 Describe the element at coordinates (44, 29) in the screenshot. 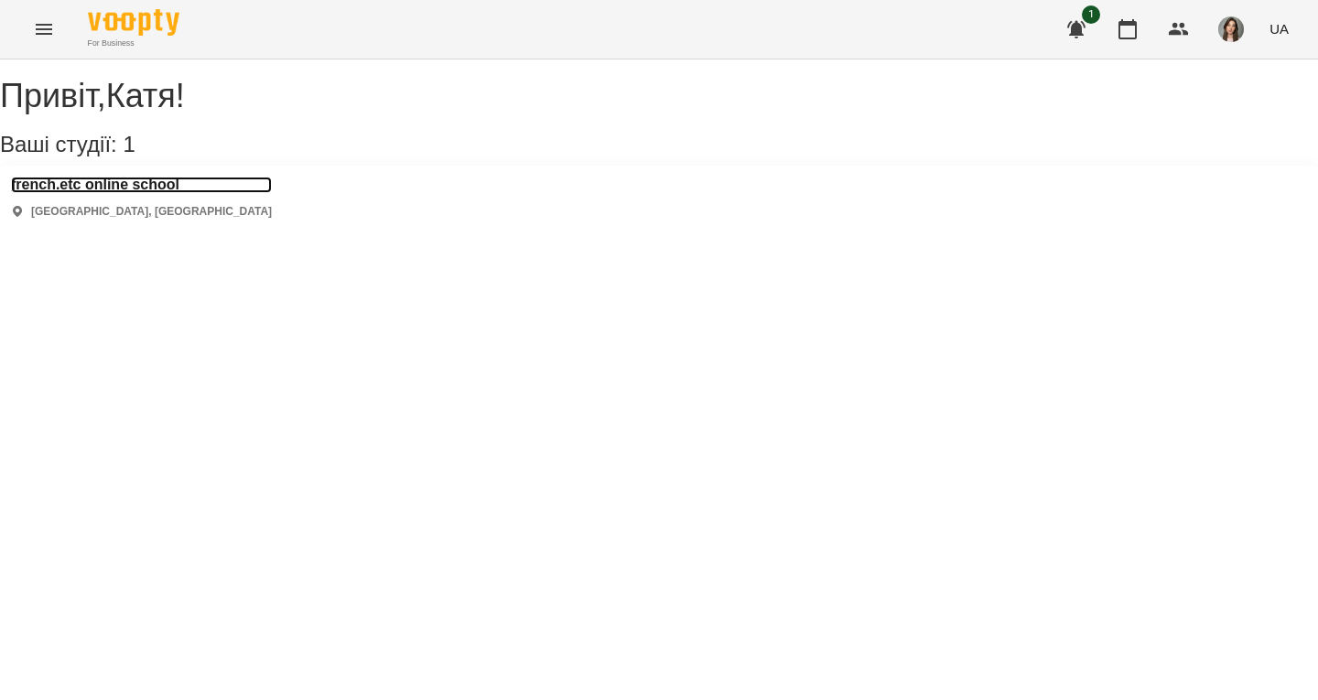

I see `button: Menu` at that location.